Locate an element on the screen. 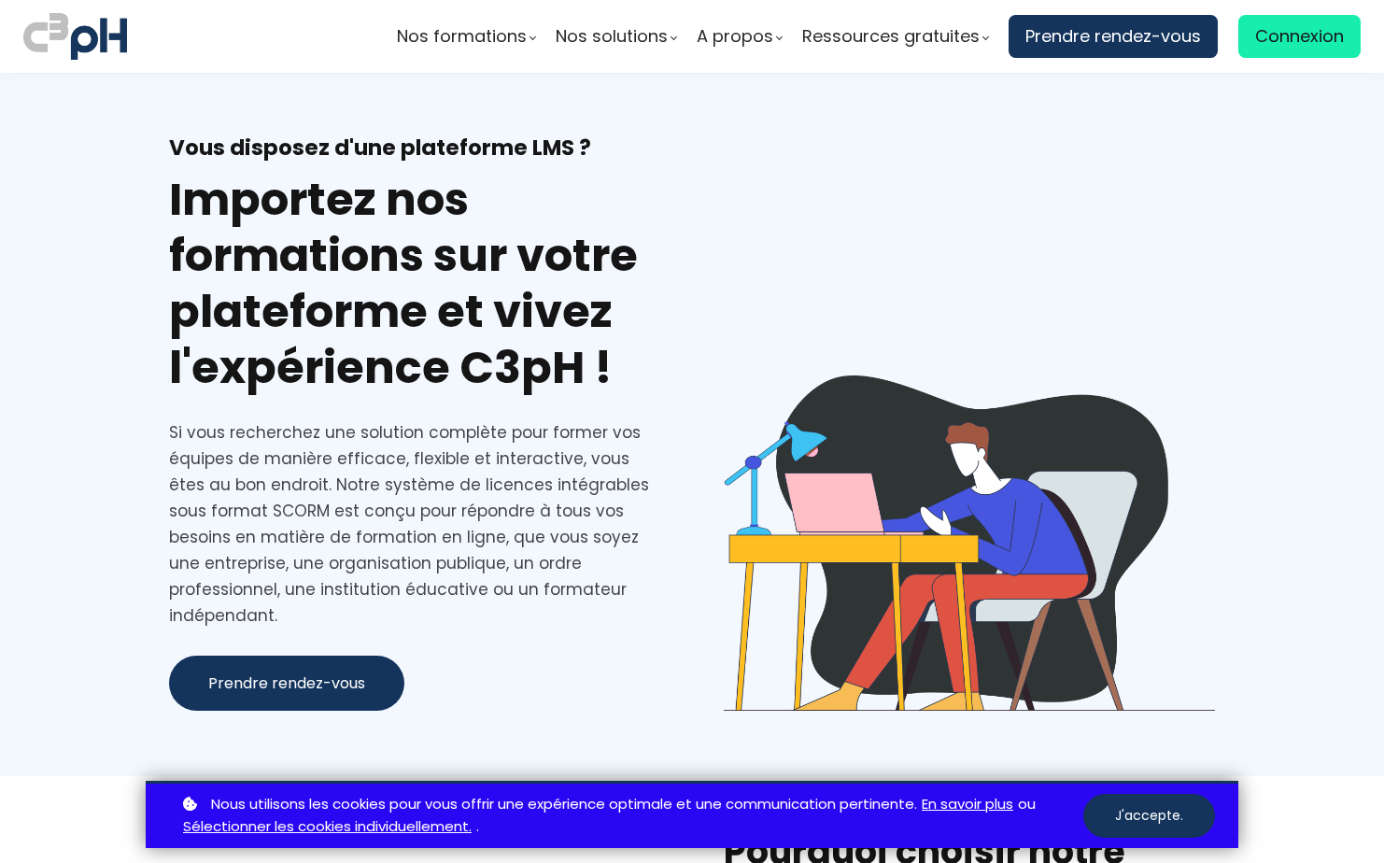 The width and height of the screenshot is (1384, 863). span: Nos solutions is located at coordinates (612, 36).